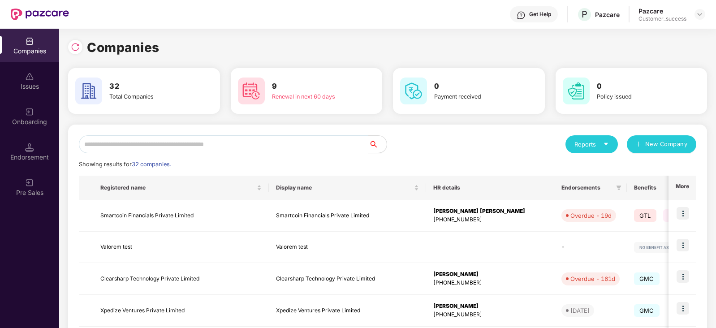 The height and width of the screenshot is (328, 716). What do you see at coordinates (593, 279) in the screenshot?
I see `div: Overdue - 161d` at bounding box center [593, 279].